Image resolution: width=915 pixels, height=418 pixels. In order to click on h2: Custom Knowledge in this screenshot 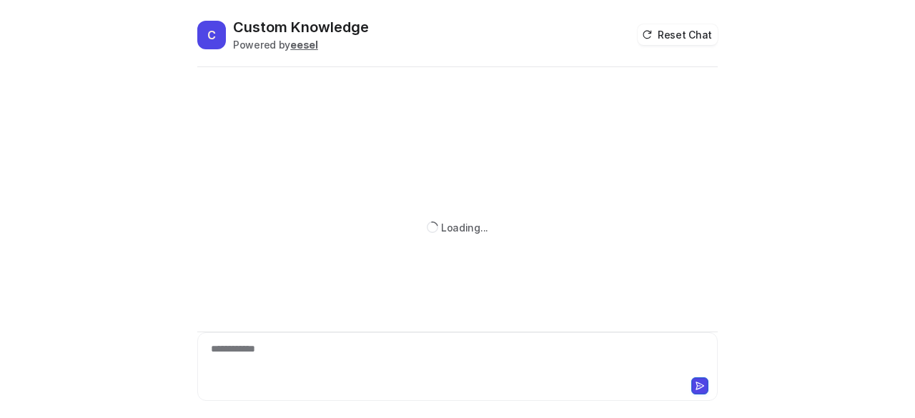, I will do `click(301, 27)`.